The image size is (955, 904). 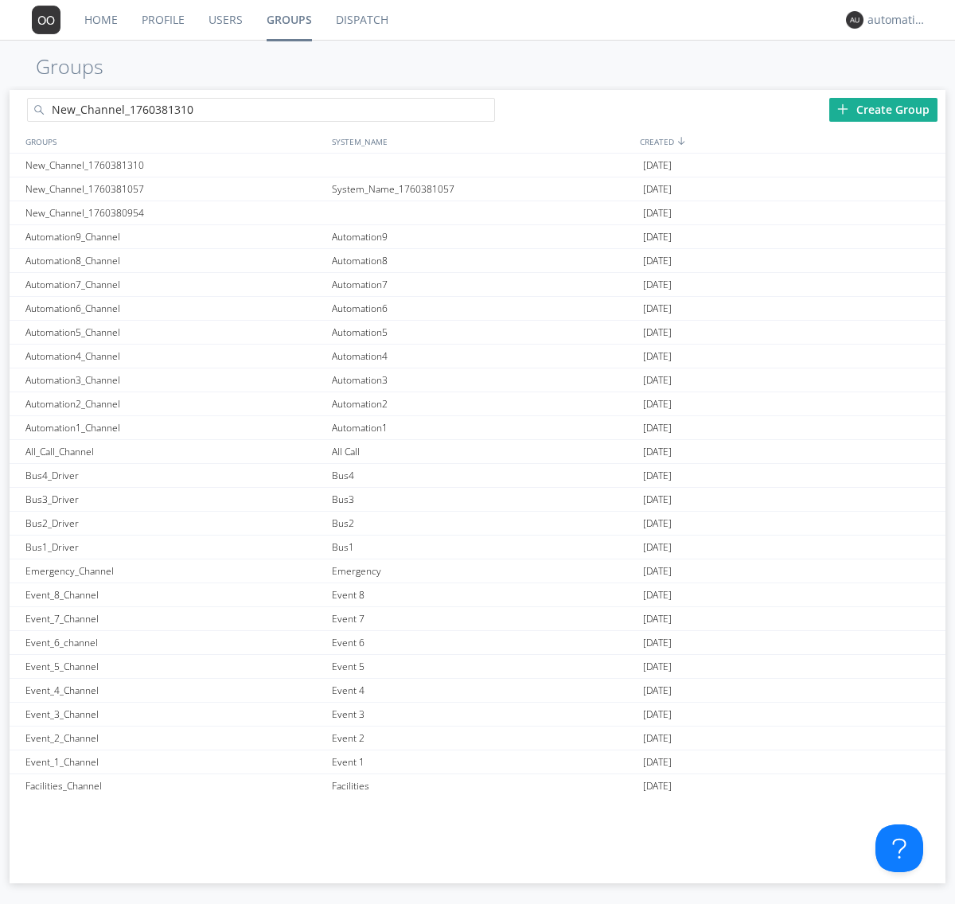 What do you see at coordinates (790, 141) in the screenshot?
I see `div: CREATED` at bounding box center [790, 141].